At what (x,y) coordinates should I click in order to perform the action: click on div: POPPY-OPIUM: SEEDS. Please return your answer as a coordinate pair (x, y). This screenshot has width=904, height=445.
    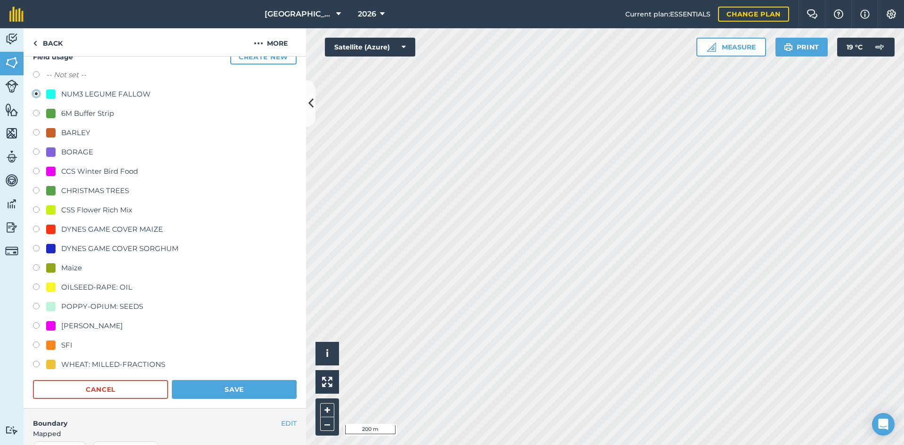
    Looking at the image, I should click on (102, 306).